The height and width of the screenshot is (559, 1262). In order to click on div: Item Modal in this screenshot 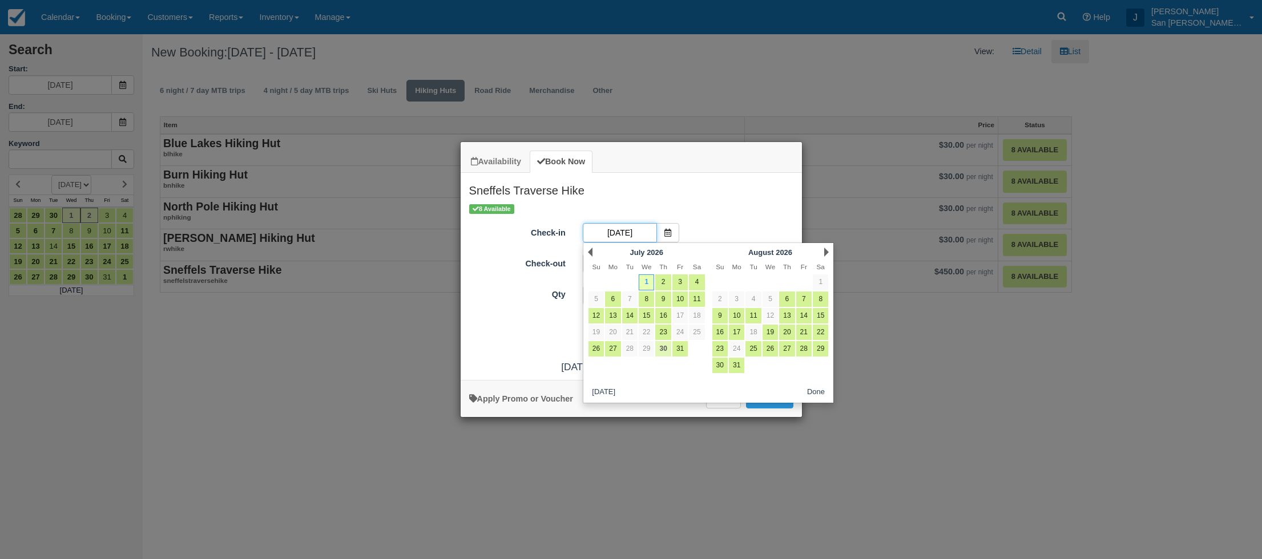, I will do `click(631, 273)`.